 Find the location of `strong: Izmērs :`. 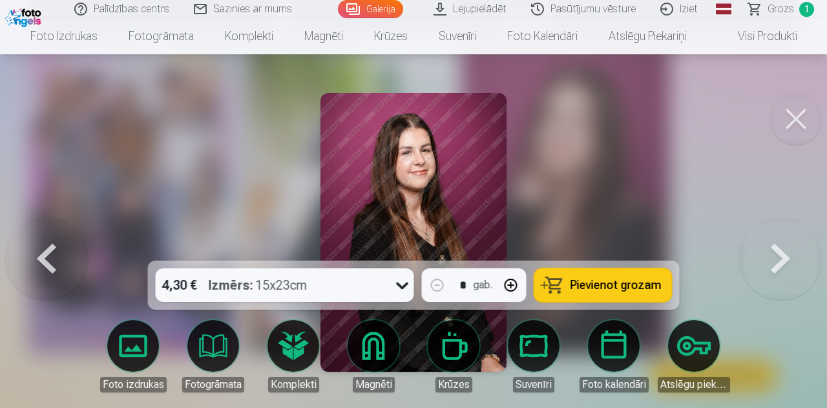

strong: Izmērs : is located at coordinates (231, 285).